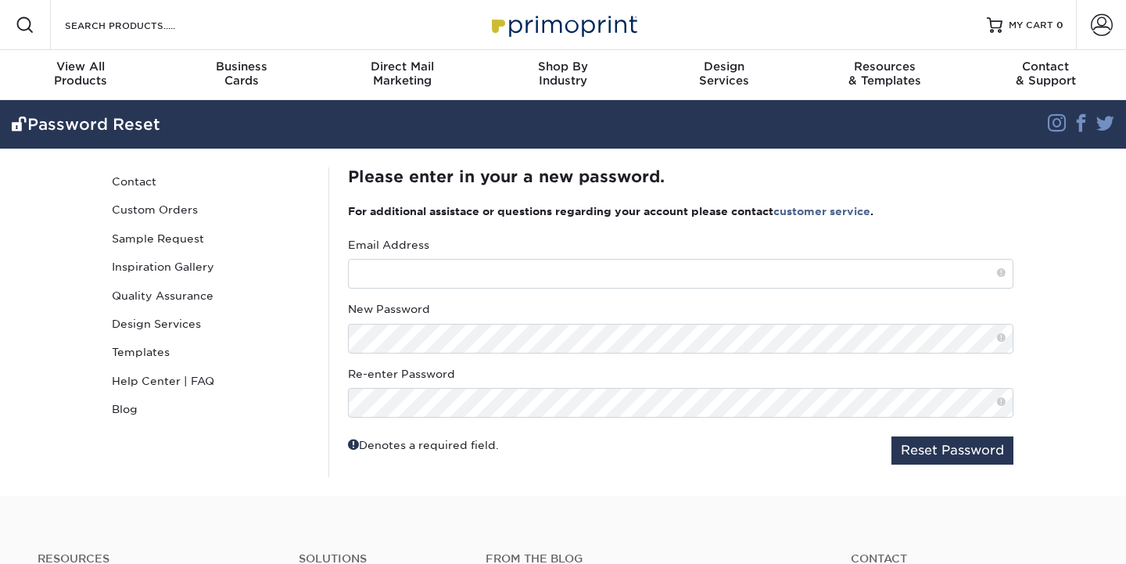 The image size is (1126, 564). Describe the element at coordinates (389, 245) in the screenshot. I see `label: Email Address` at that location.